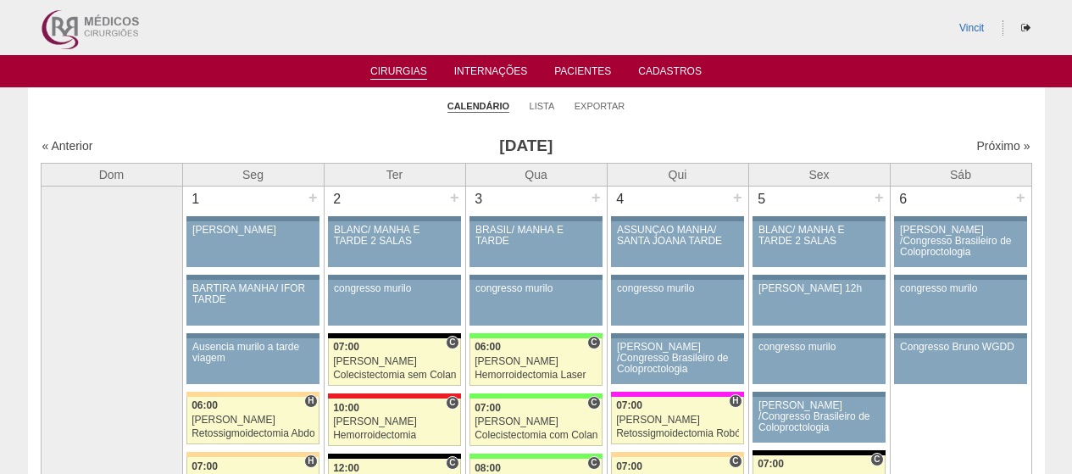 Image resolution: width=1072 pixels, height=474 pixels. What do you see at coordinates (196, 199) in the screenshot?
I see `div: 1` at bounding box center [196, 199].